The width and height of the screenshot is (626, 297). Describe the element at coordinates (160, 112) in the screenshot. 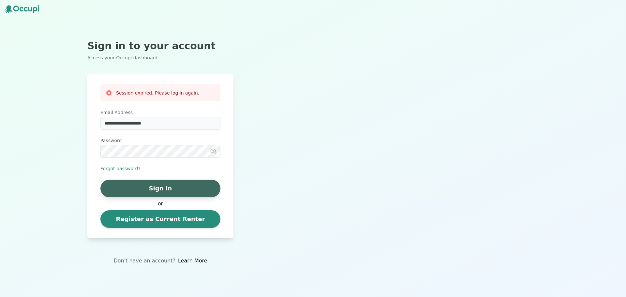

I see `label: Email Address` at that location.